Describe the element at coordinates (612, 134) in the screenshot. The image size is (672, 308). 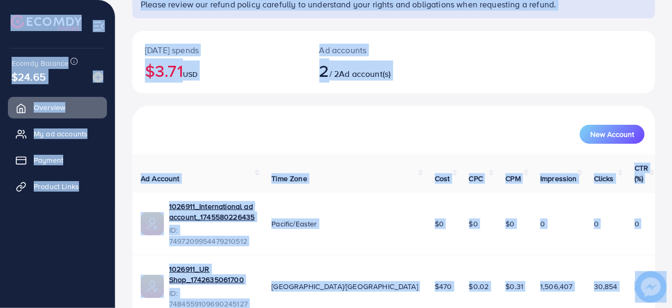
I see `button: New Account` at that location.